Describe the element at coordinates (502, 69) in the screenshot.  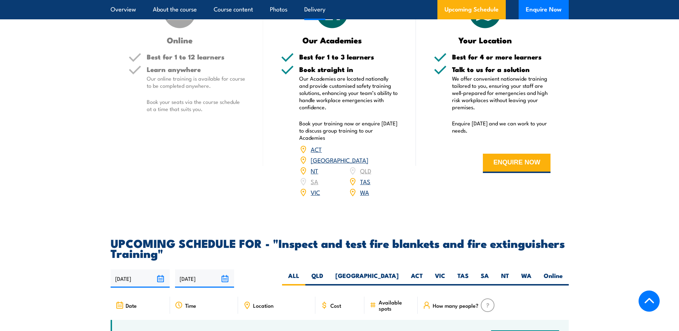
I see `h5: Talk to us for a solution` at that location.